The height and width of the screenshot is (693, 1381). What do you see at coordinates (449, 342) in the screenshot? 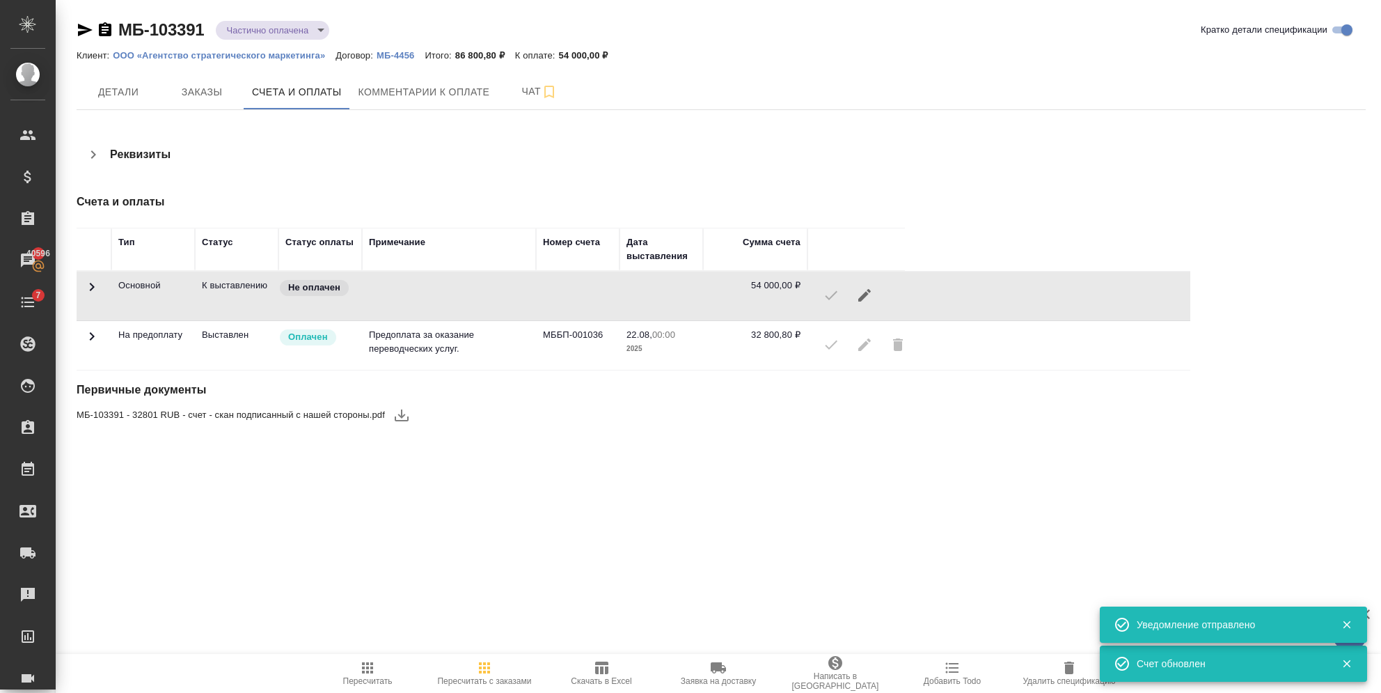
I see `p: Предоплата за оказание переводческих услуг.` at bounding box center [449, 342].